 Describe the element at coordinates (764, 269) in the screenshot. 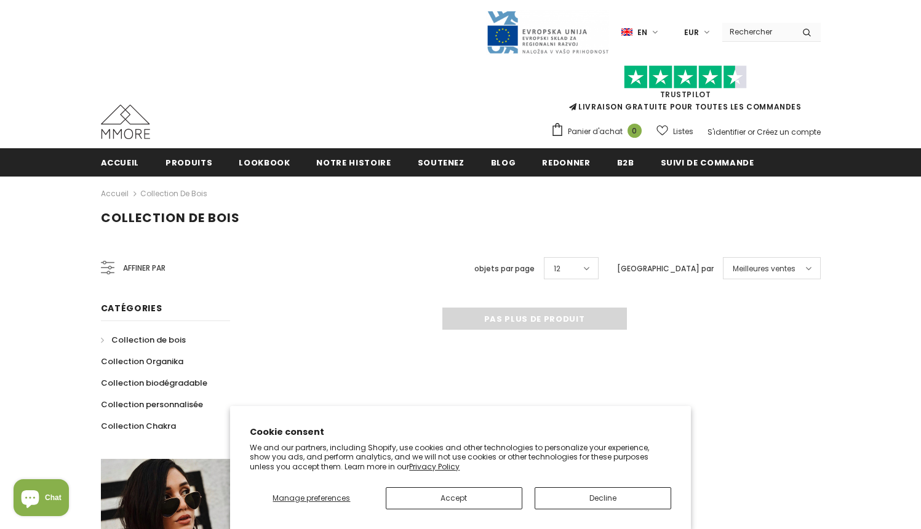

I see `span: Meilleures ventes` at that location.